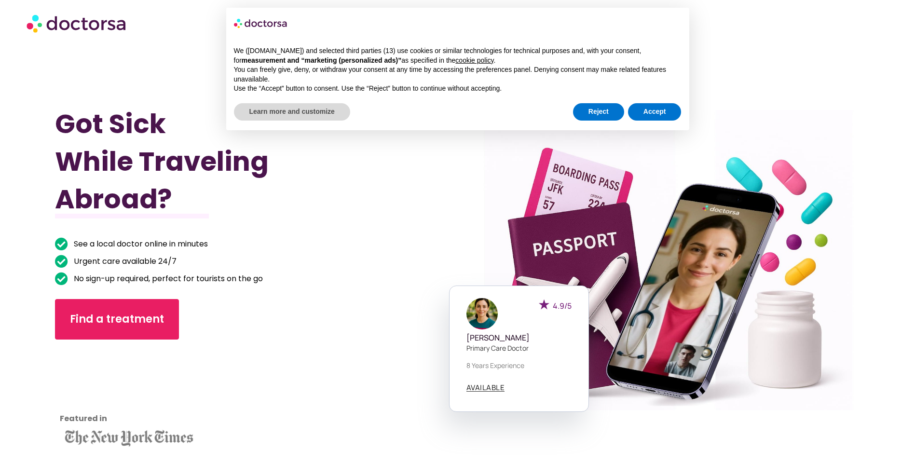  Describe the element at coordinates (486, 387) in the screenshot. I see `span: AVAILABLE` at that location.